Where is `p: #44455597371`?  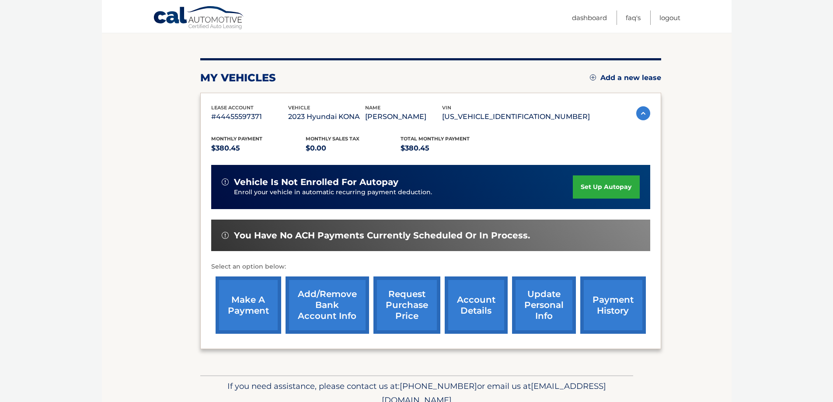
p: #44455597371 is located at coordinates (250, 117).